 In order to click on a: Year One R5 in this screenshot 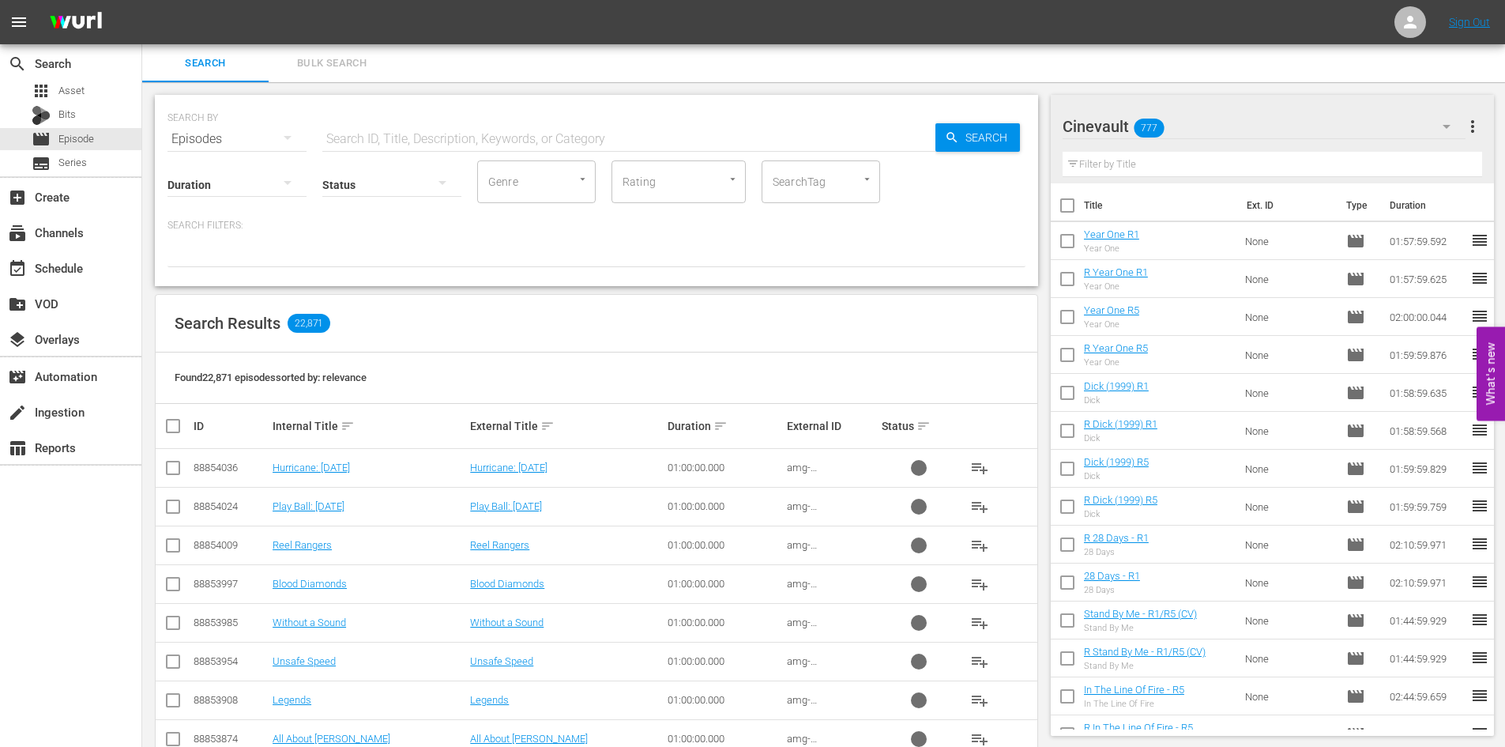, I will do `click(1112, 310)`.